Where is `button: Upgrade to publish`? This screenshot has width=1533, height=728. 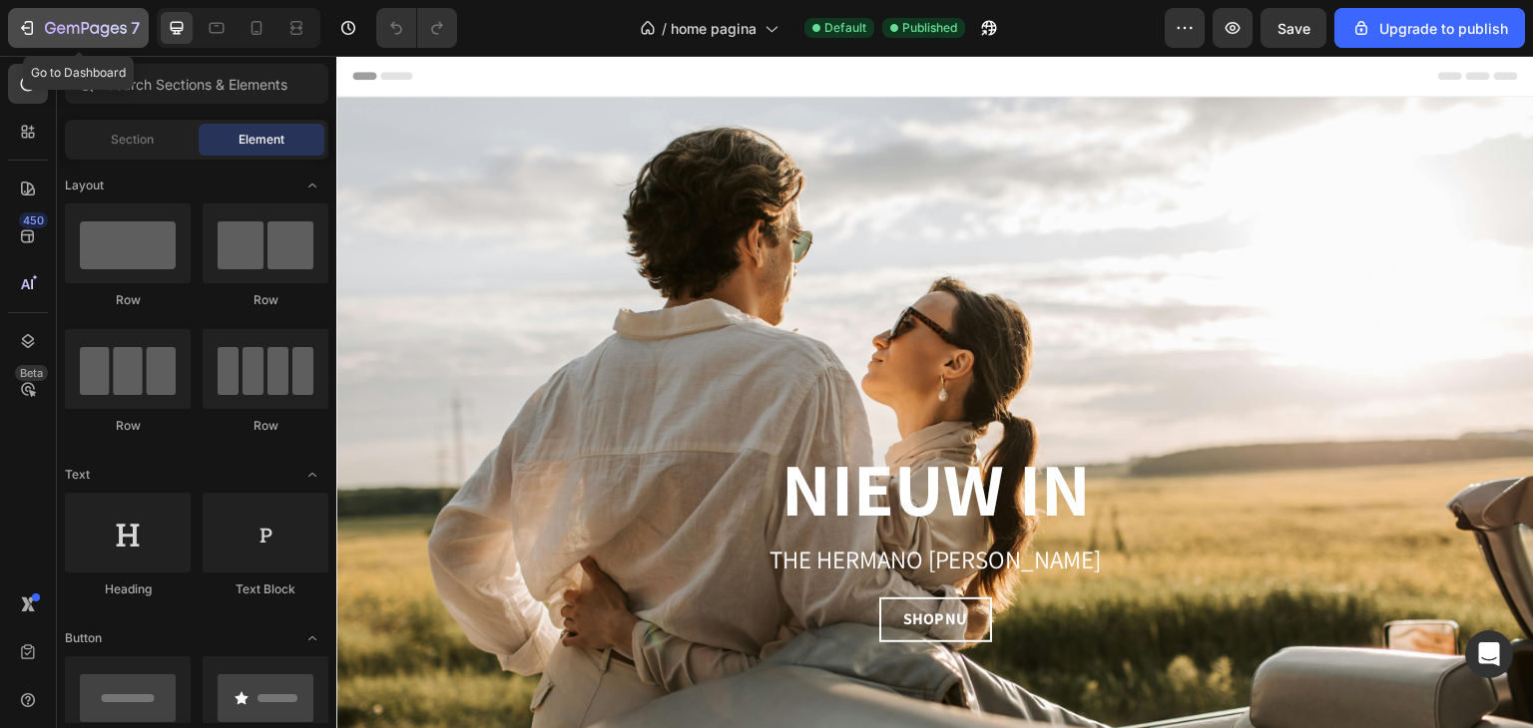 button: Upgrade to publish is located at coordinates (1429, 28).